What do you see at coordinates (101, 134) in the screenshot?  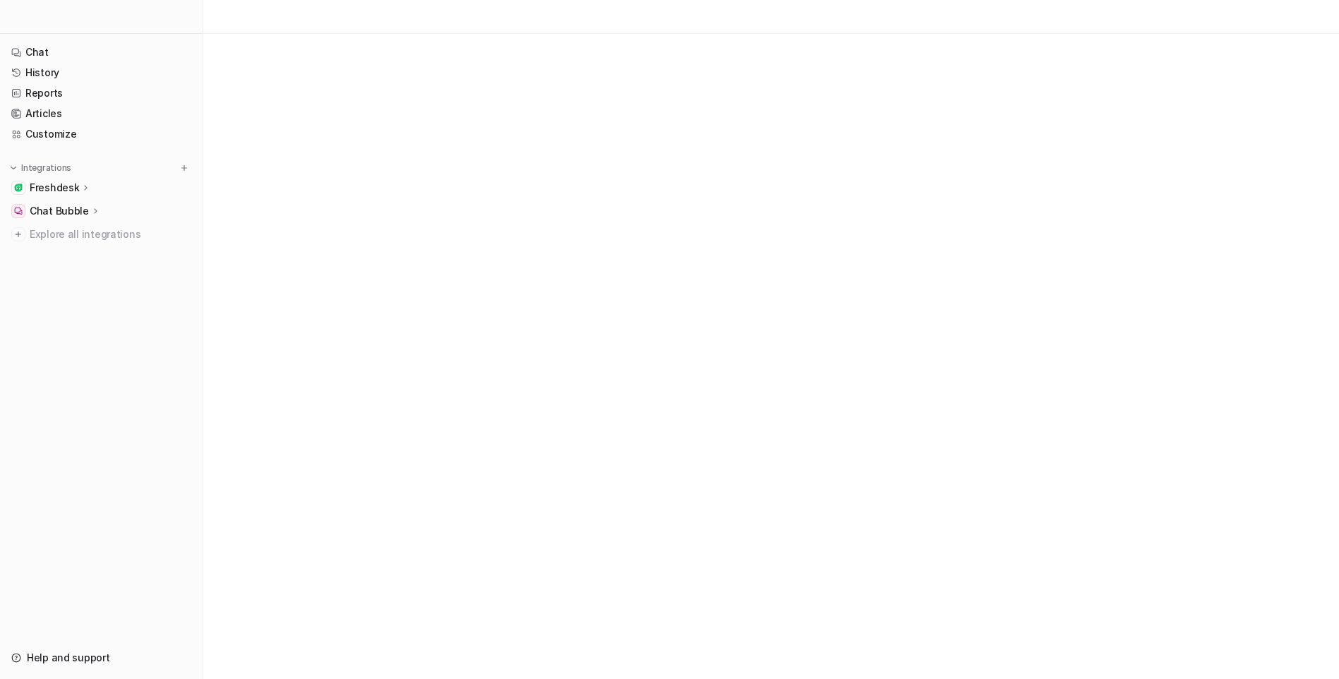 I see `a: Customize` at bounding box center [101, 134].